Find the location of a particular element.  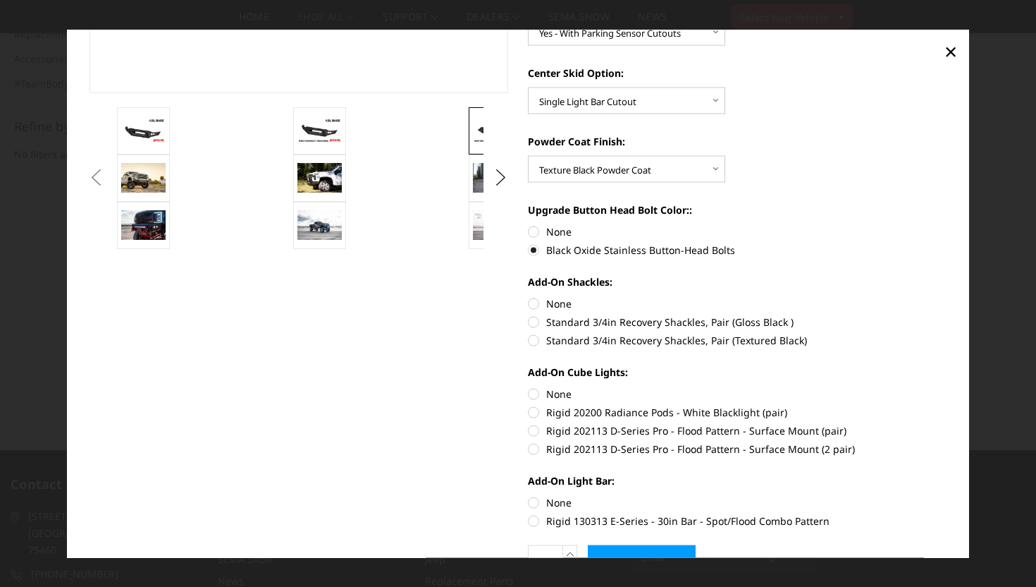

img: 2020 RAM HD - Available in single light bar configuration only is located at coordinates (495, 178).